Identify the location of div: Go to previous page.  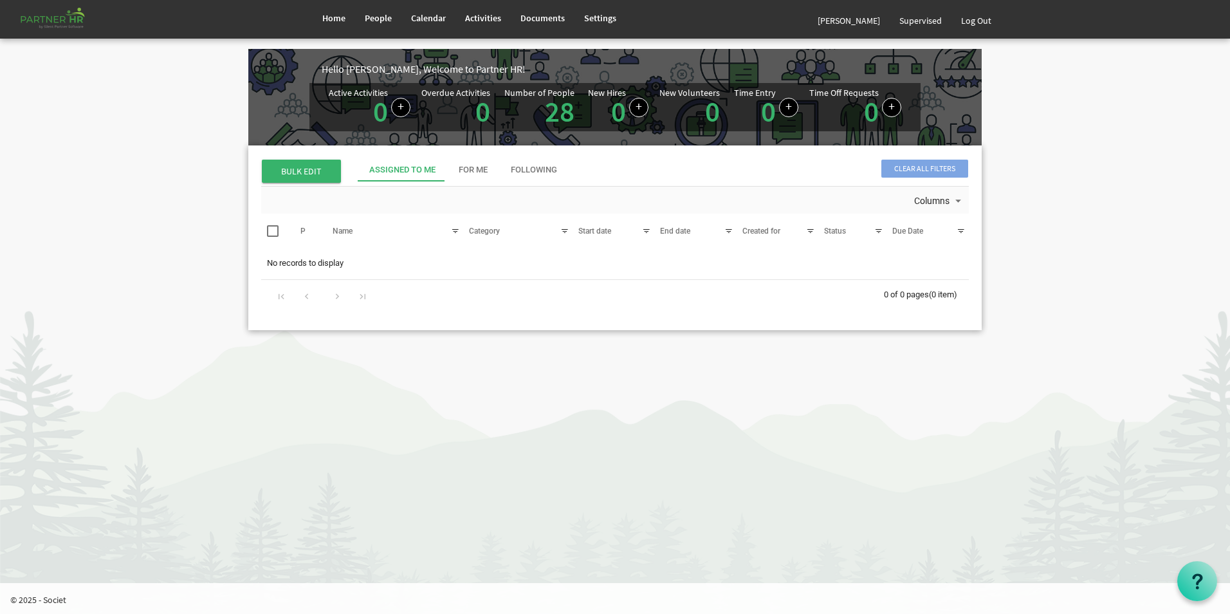
(306, 295).